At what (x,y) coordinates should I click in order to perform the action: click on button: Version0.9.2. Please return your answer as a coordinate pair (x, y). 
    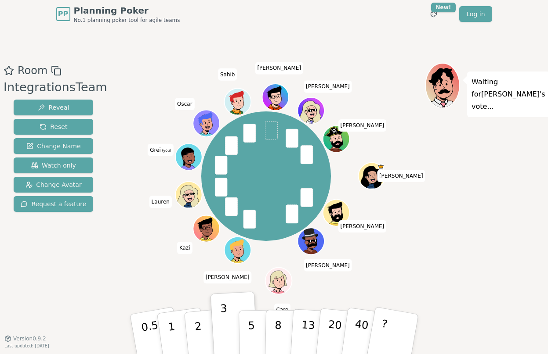
    Looking at the image, I should click on (25, 339).